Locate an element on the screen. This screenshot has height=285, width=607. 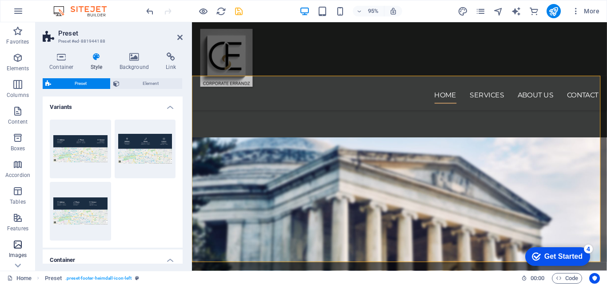
button: pages is located at coordinates (481, 11).